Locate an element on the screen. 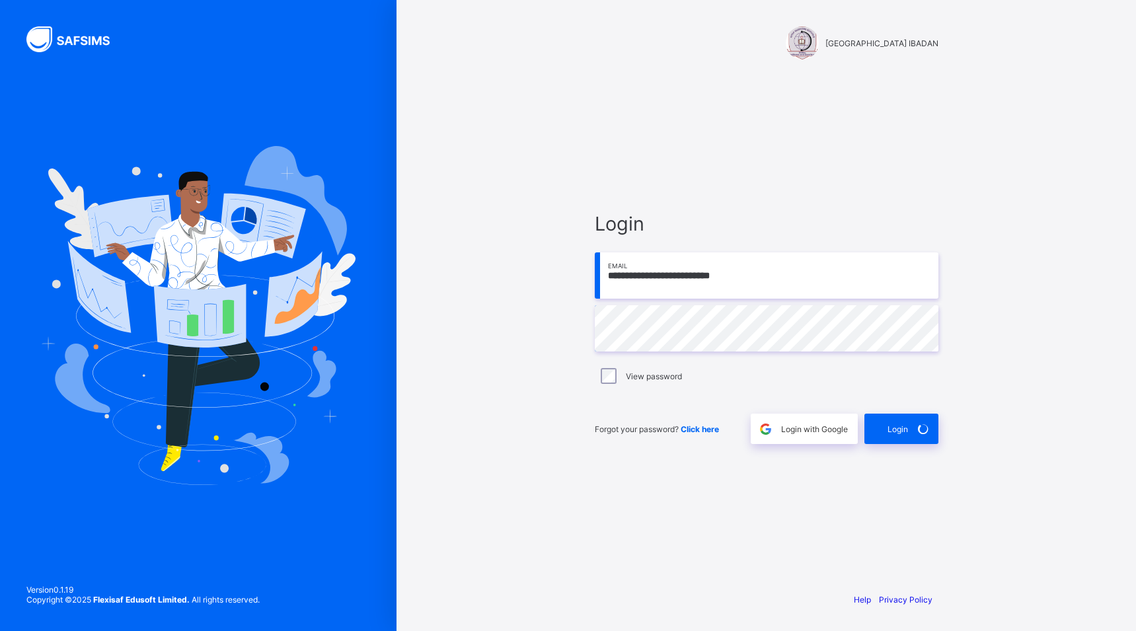  span: Login with Google is located at coordinates (814, 429).